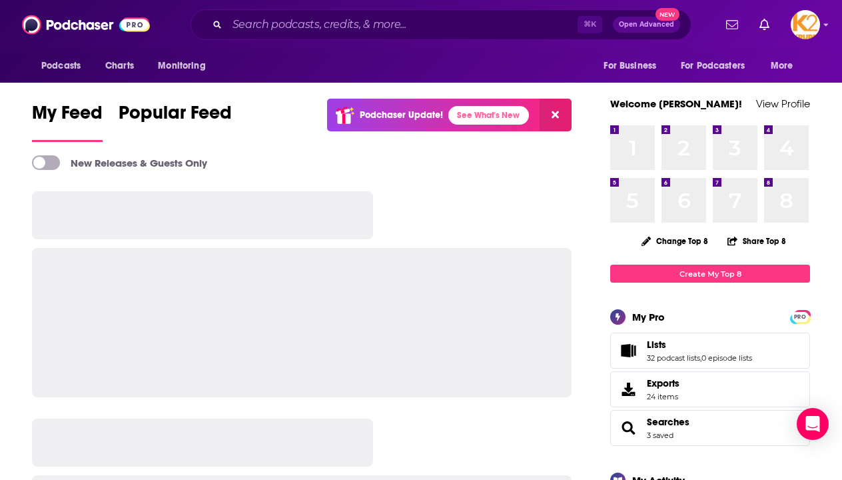 This screenshot has height=480, width=842. I want to click on div: Search podcasts, credits, & more..., so click(441, 25).